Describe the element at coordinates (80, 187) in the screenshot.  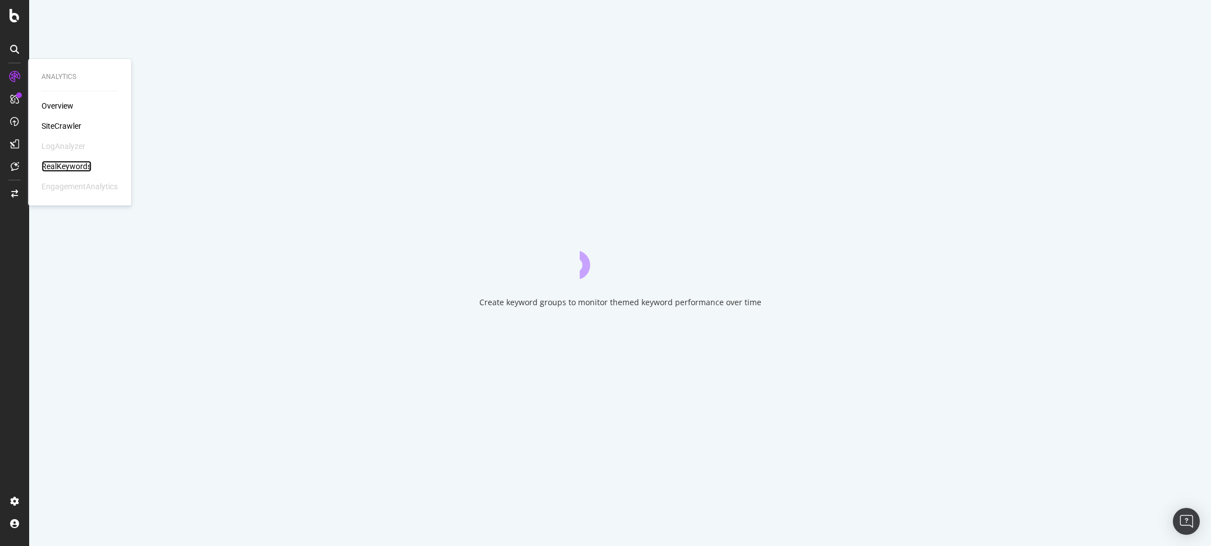
I see `div: EngagementAnalytics` at that location.